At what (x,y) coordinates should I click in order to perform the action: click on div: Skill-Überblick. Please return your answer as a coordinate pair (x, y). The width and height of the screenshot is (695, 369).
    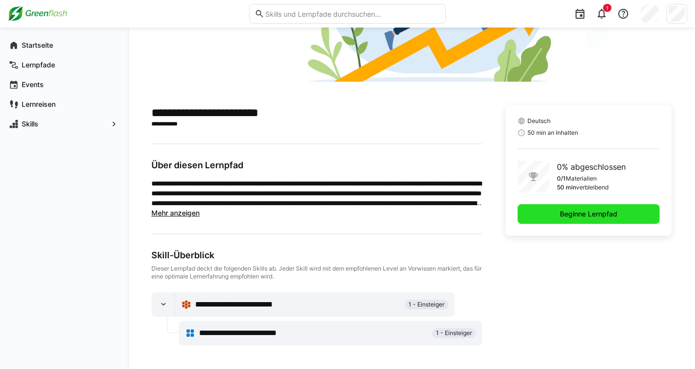
    Looking at the image, I should click on (317, 255).